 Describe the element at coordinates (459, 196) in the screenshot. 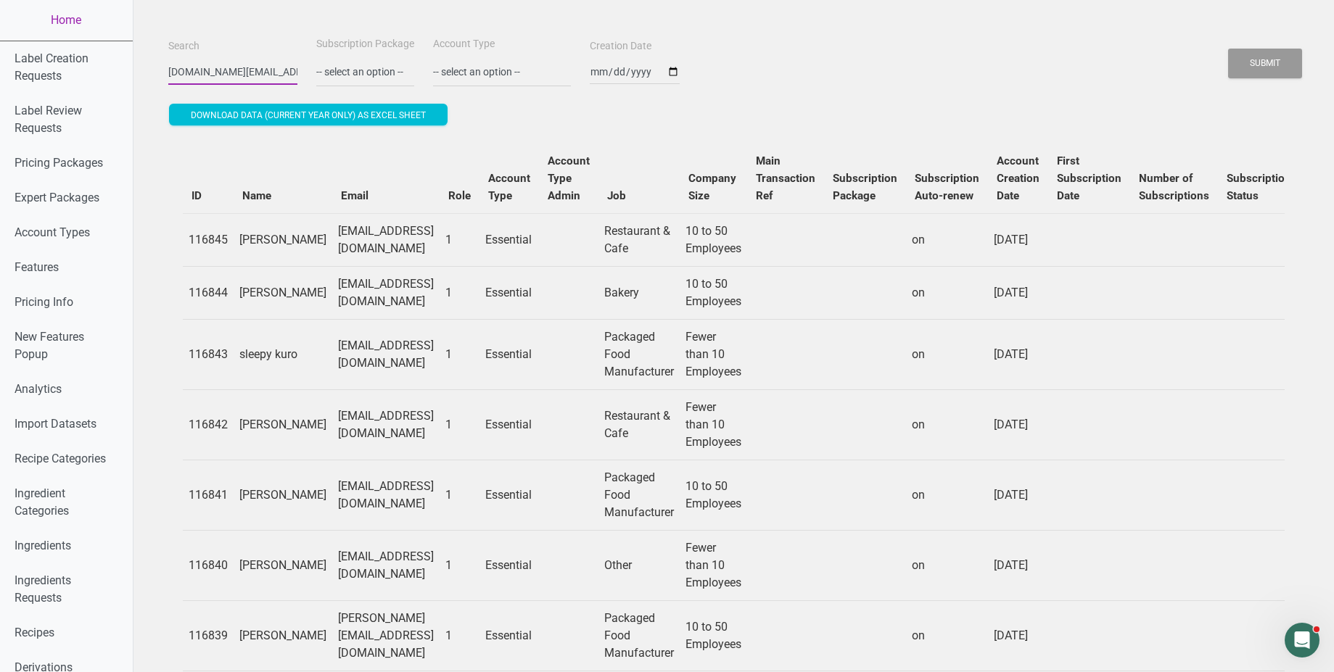

I see `b: Role` at that location.